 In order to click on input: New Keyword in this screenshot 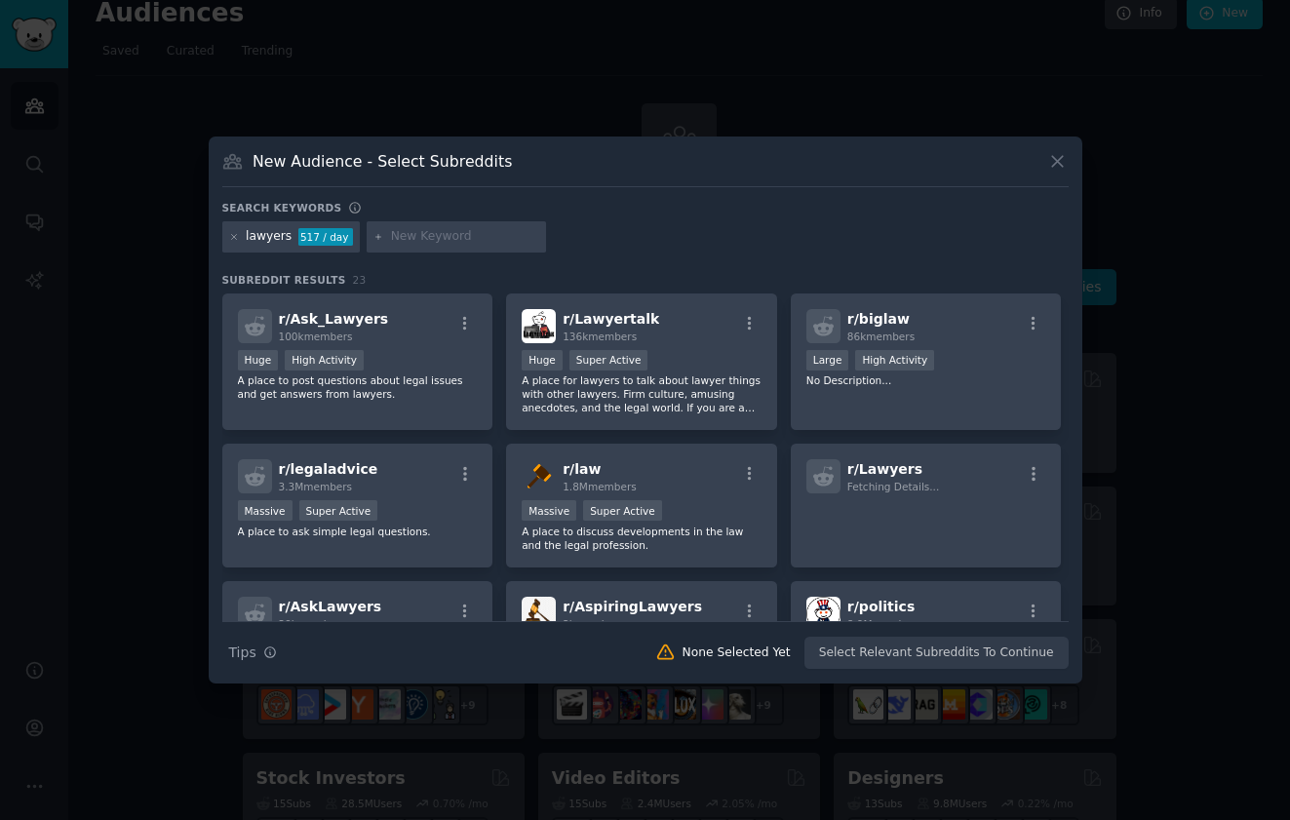, I will do `click(465, 237)`.